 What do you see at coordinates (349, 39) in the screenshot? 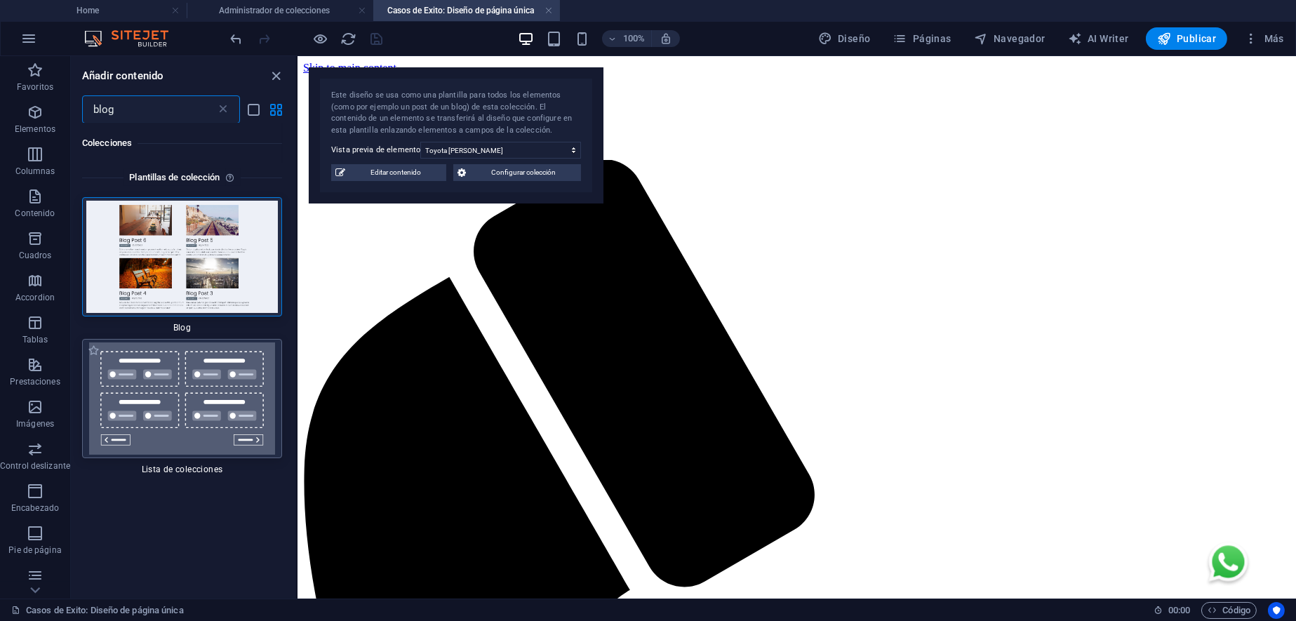
I see `i: Volver a cargar página` at bounding box center [349, 39].